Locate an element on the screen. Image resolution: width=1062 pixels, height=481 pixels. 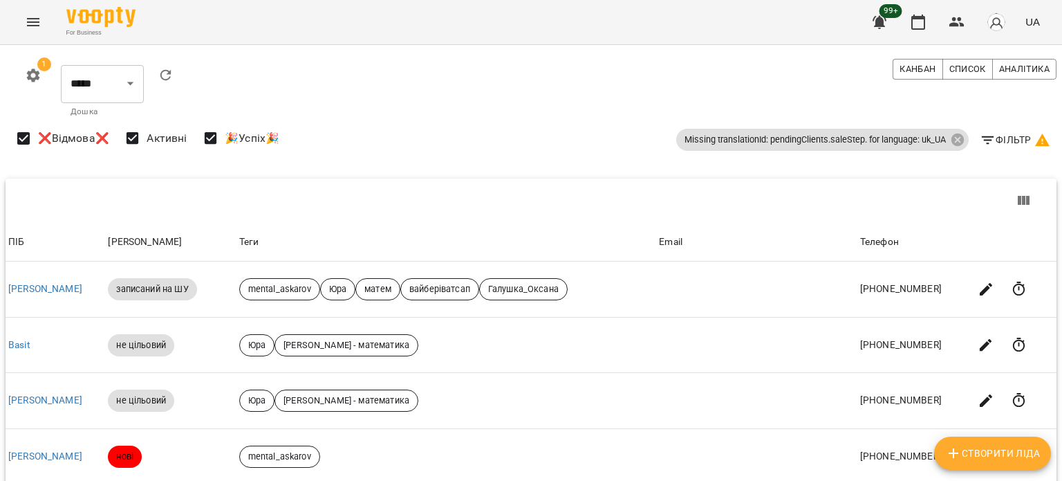
span: нові is located at coordinates (124, 456).